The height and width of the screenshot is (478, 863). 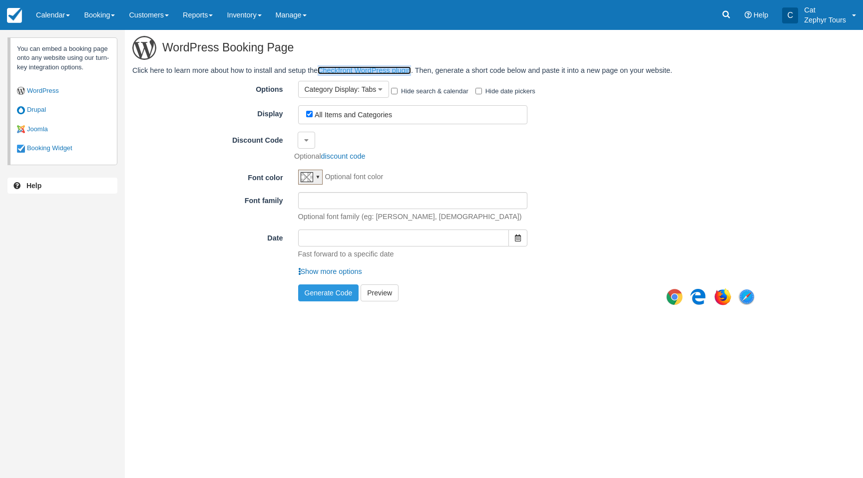 What do you see at coordinates (478, 91) in the screenshot?
I see `input: Hide date pickers` at bounding box center [478, 91].